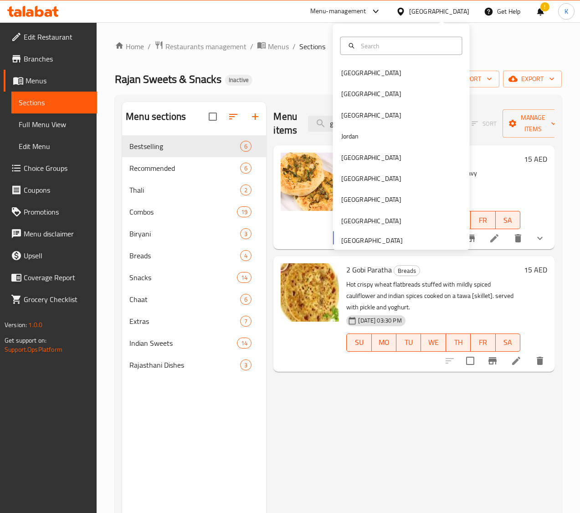  What do you see at coordinates (194, 277) in the screenshot?
I see `div: Snacks14` at bounding box center [194, 277].